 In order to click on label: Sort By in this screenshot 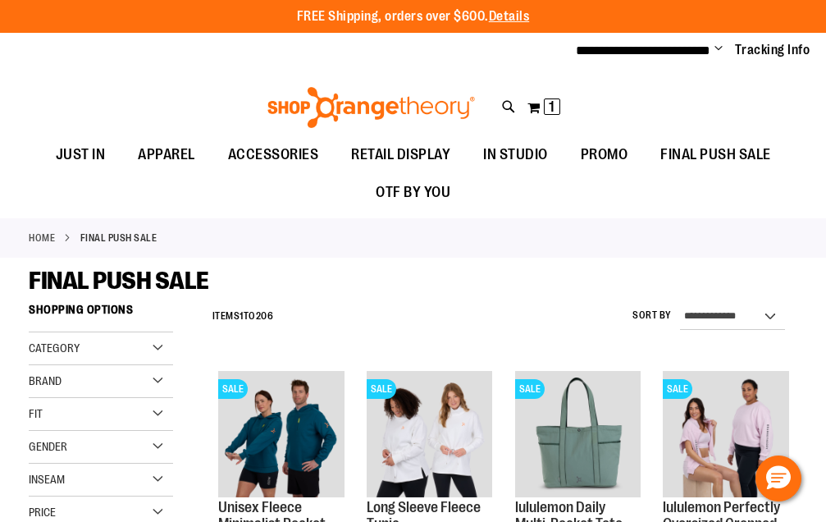, I will do `click(652, 315)`.